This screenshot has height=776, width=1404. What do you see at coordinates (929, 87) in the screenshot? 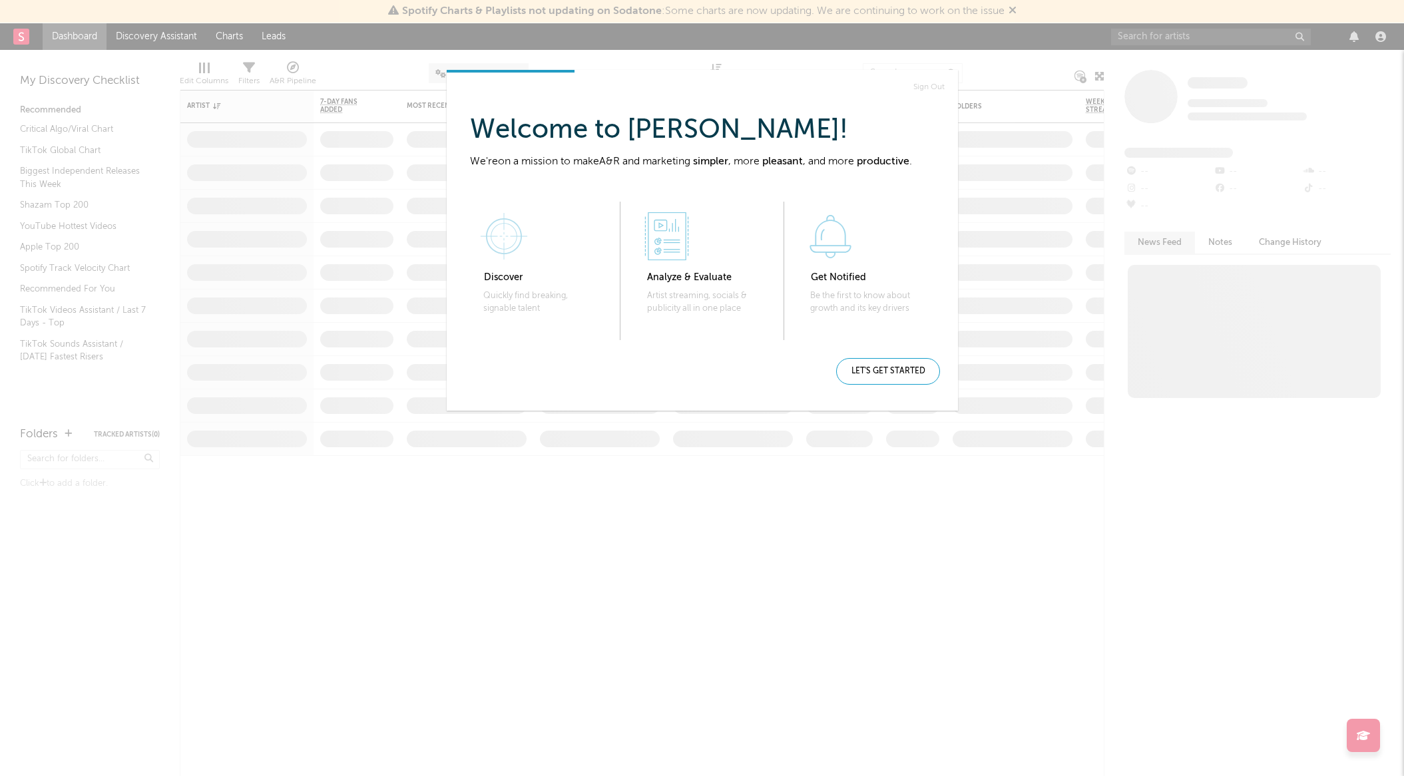
I see `a: Sign Out` at bounding box center [929, 87].